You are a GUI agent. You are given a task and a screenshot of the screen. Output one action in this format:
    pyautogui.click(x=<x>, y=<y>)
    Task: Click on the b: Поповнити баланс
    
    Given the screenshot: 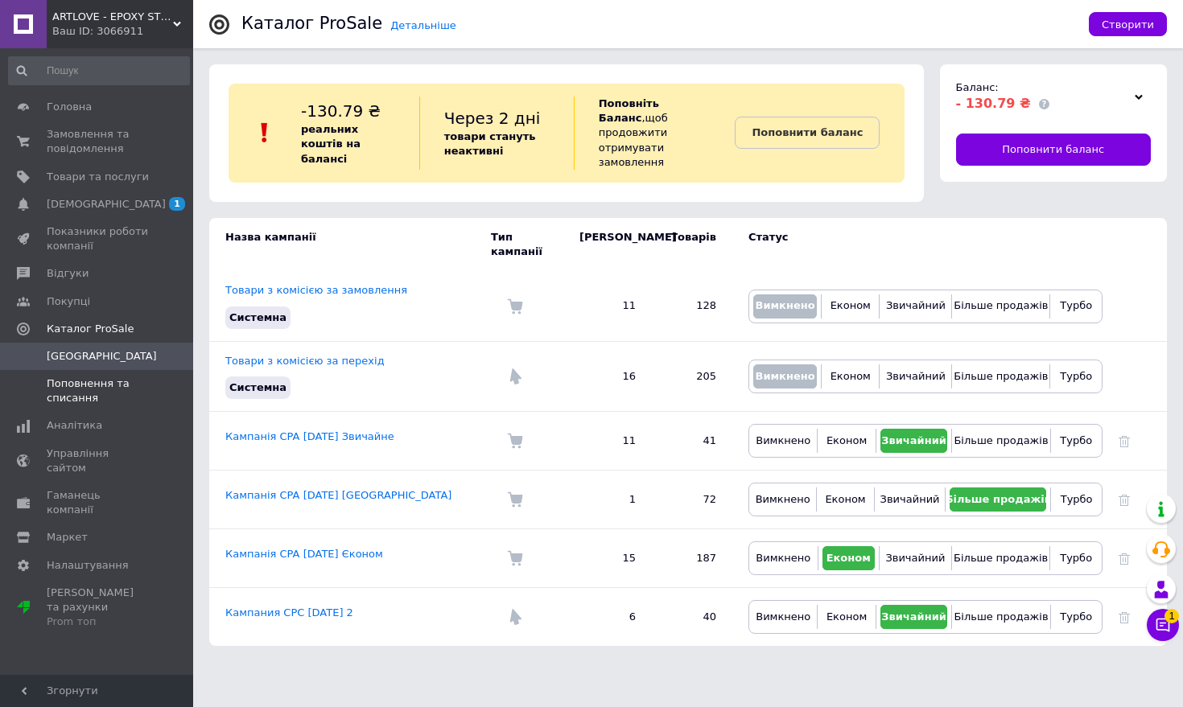 What is the action you would take?
    pyautogui.click(x=807, y=132)
    